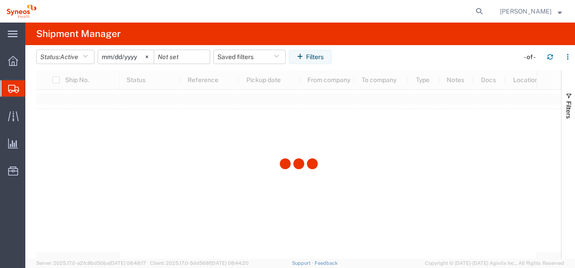 The image size is (575, 268). I want to click on span: Active, so click(69, 57).